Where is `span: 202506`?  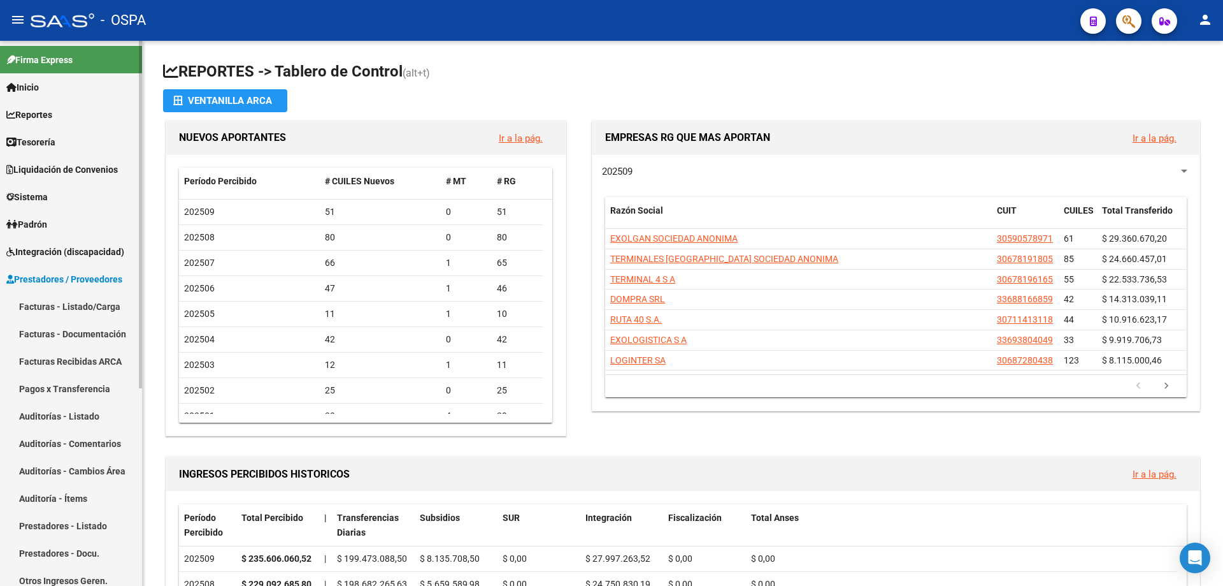
span: 202506 is located at coordinates (199, 288).